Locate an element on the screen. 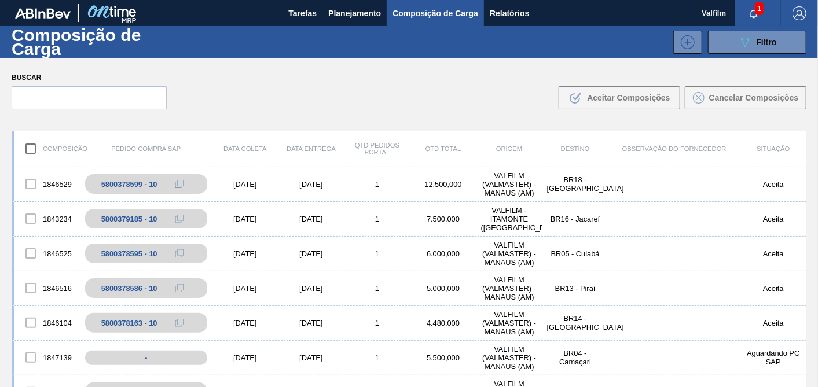  div: 1846516 is located at coordinates (47, 288).